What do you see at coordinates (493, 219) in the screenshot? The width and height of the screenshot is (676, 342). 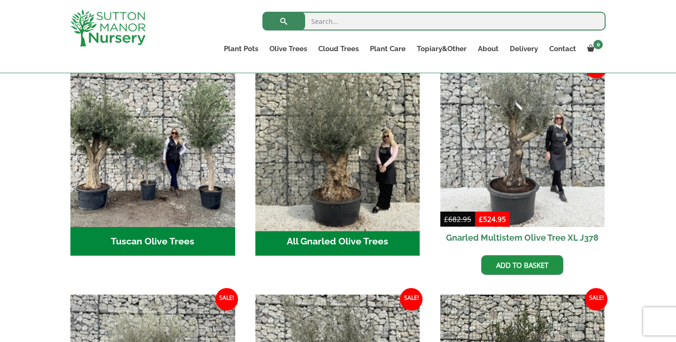 I see `bdi: 524.95` at bounding box center [493, 219].